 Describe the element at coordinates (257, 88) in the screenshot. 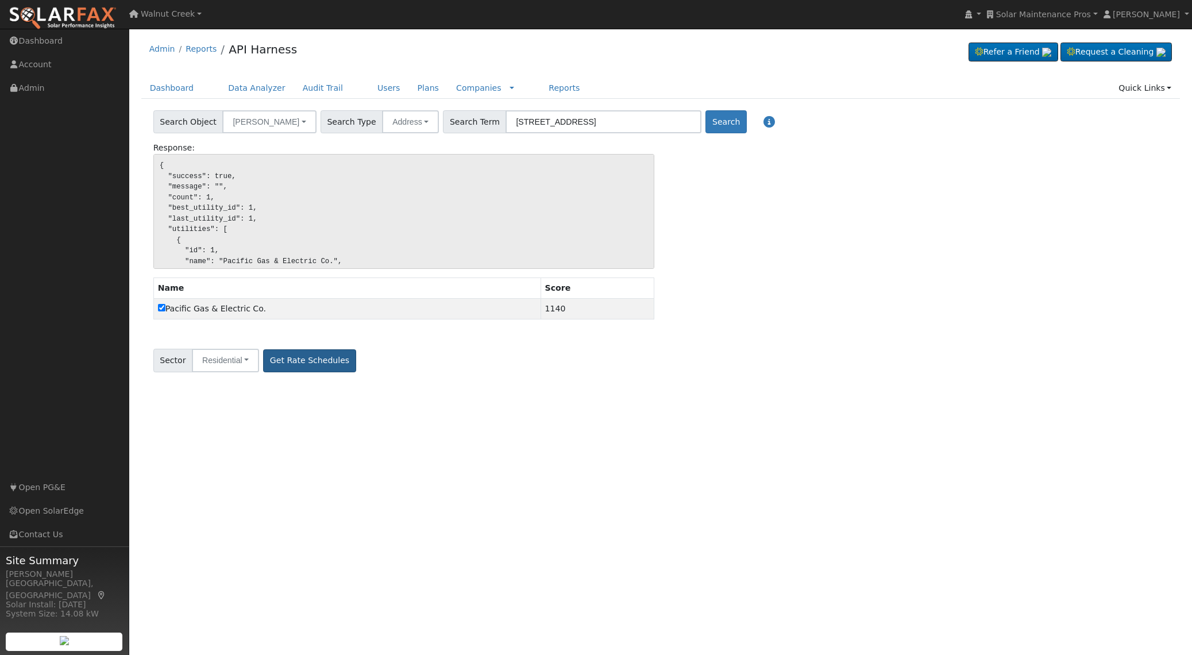

I see `a: Data Analyzer` at that location.